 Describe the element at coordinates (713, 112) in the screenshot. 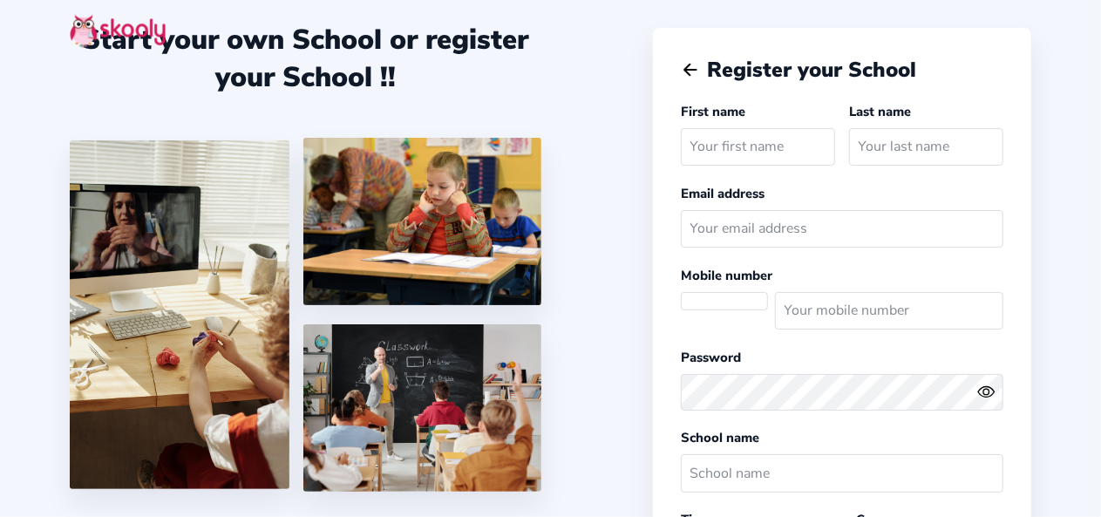

I see `label: First name` at that location.